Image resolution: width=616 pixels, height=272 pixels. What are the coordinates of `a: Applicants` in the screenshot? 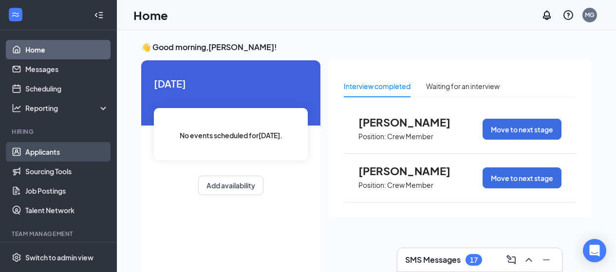 It's located at (67, 152).